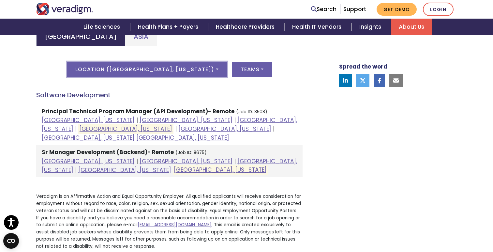  What do you see at coordinates (324, 9) in the screenshot?
I see `a: Search` at bounding box center [324, 9].